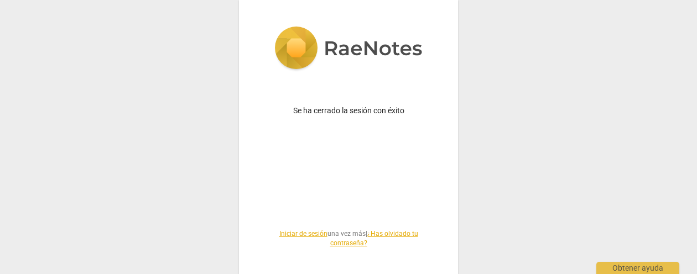 The width and height of the screenshot is (697, 274). Describe the element at coordinates (303, 234) in the screenshot. I see `a: Iniciar de sesión` at that location.